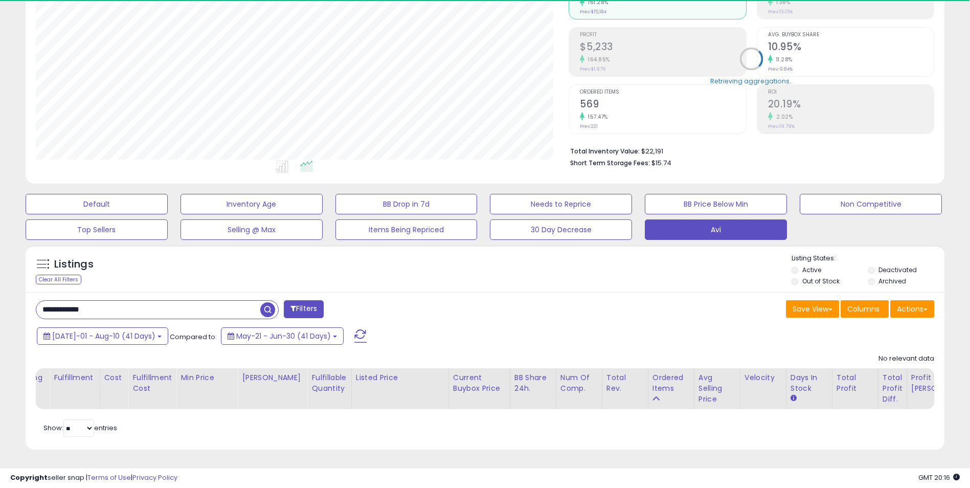 The height and width of the screenshot is (488, 970). What do you see at coordinates (811, 269) in the screenshot?
I see `label: Active` at bounding box center [811, 269].